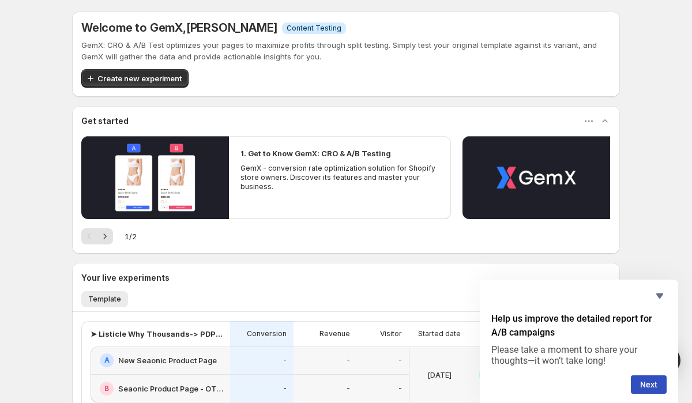 The image size is (692, 403). Describe the element at coordinates (130, 236) in the screenshot. I see `span: 1 / 2` at that location.